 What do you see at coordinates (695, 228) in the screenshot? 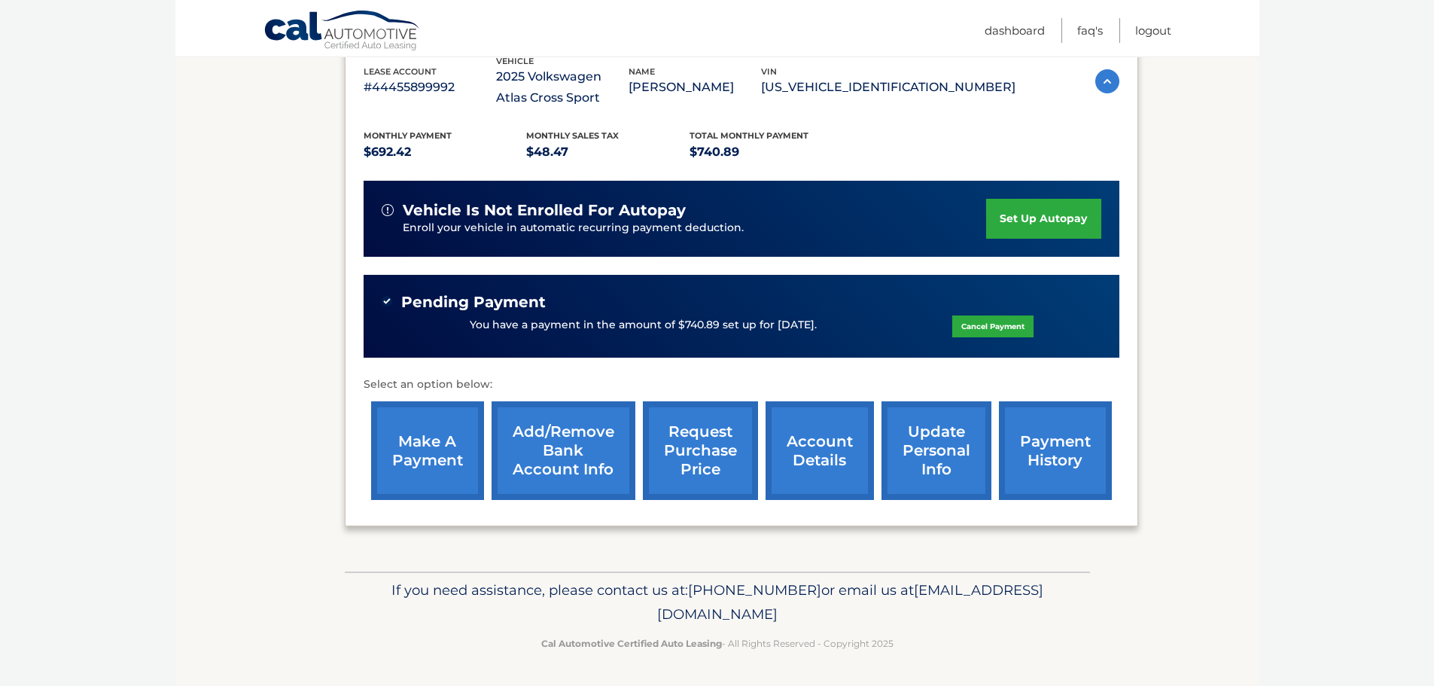
I see `p: Enroll your vehicle in automatic recurring payment deduction.` at bounding box center [695, 228].